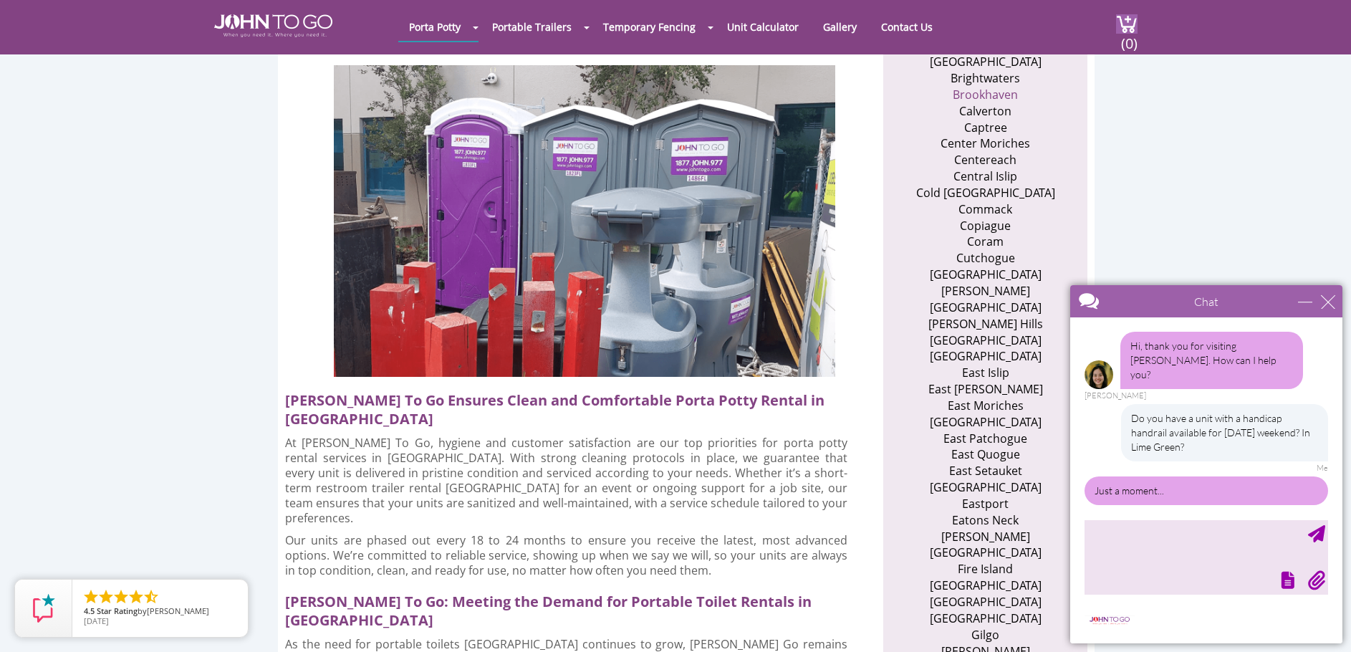 The height and width of the screenshot is (652, 1351). What do you see at coordinates (985, 209) in the screenshot?
I see `li: Commack` at bounding box center [985, 209].